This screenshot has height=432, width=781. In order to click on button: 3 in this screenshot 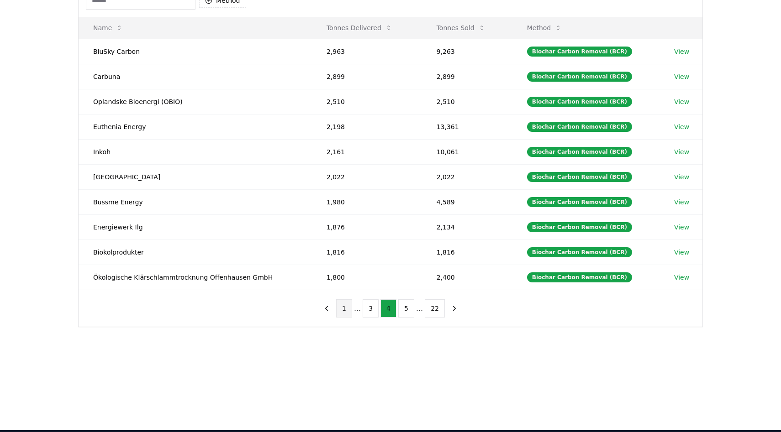, I will do `click(370, 309)`.